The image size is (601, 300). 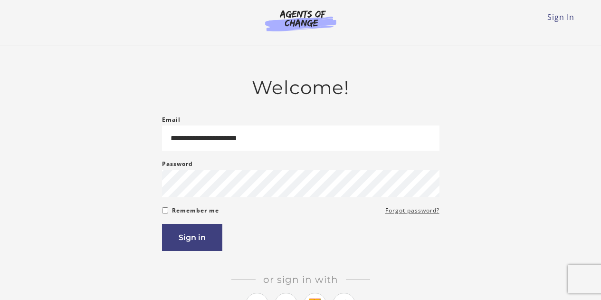 What do you see at coordinates (195, 210) in the screenshot?
I see `label: Remember me` at bounding box center [195, 210].